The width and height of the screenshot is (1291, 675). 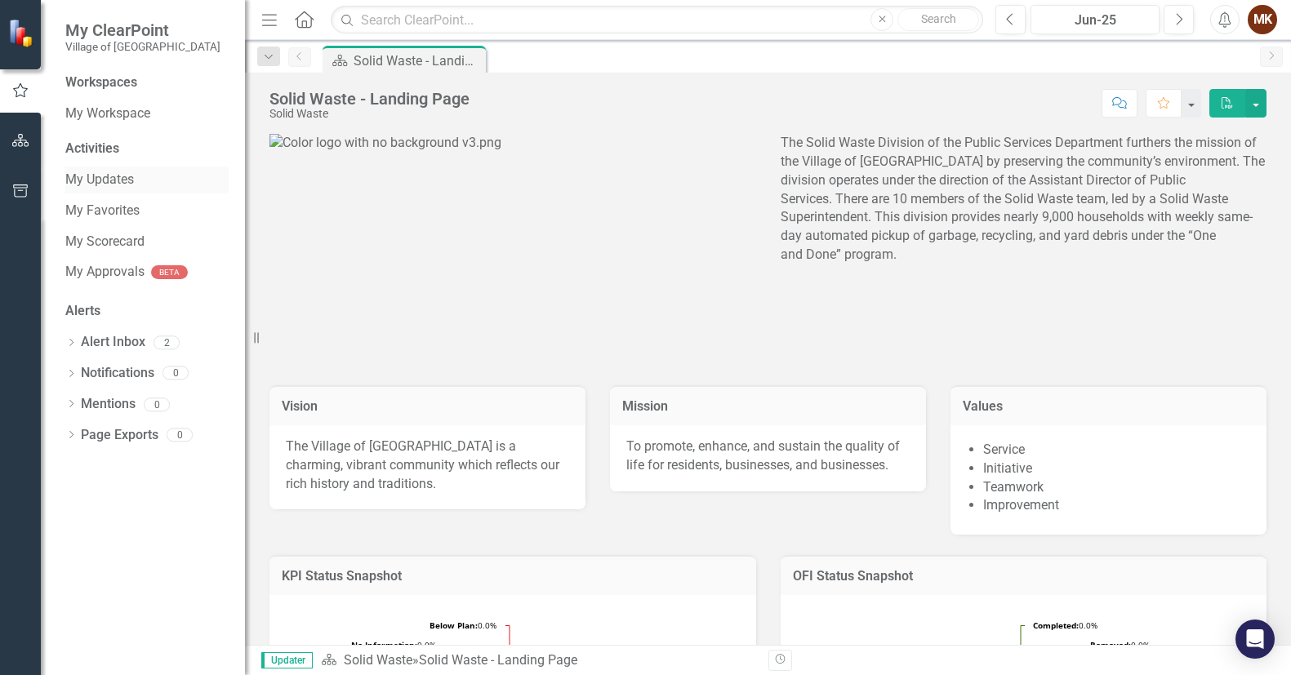 I want to click on button: MK, so click(x=1262, y=20).